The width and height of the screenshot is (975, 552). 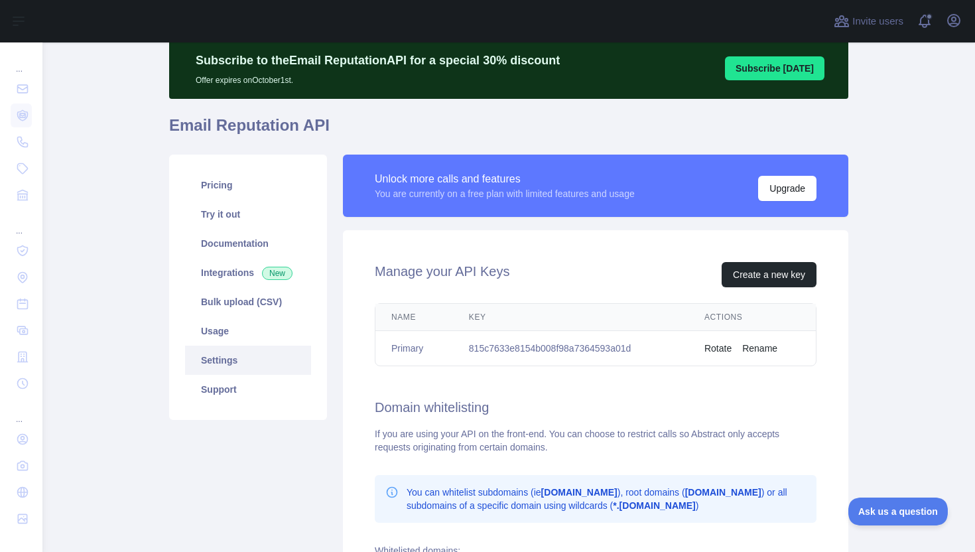 What do you see at coordinates (248, 214) in the screenshot?
I see `a: Try it out` at bounding box center [248, 214].